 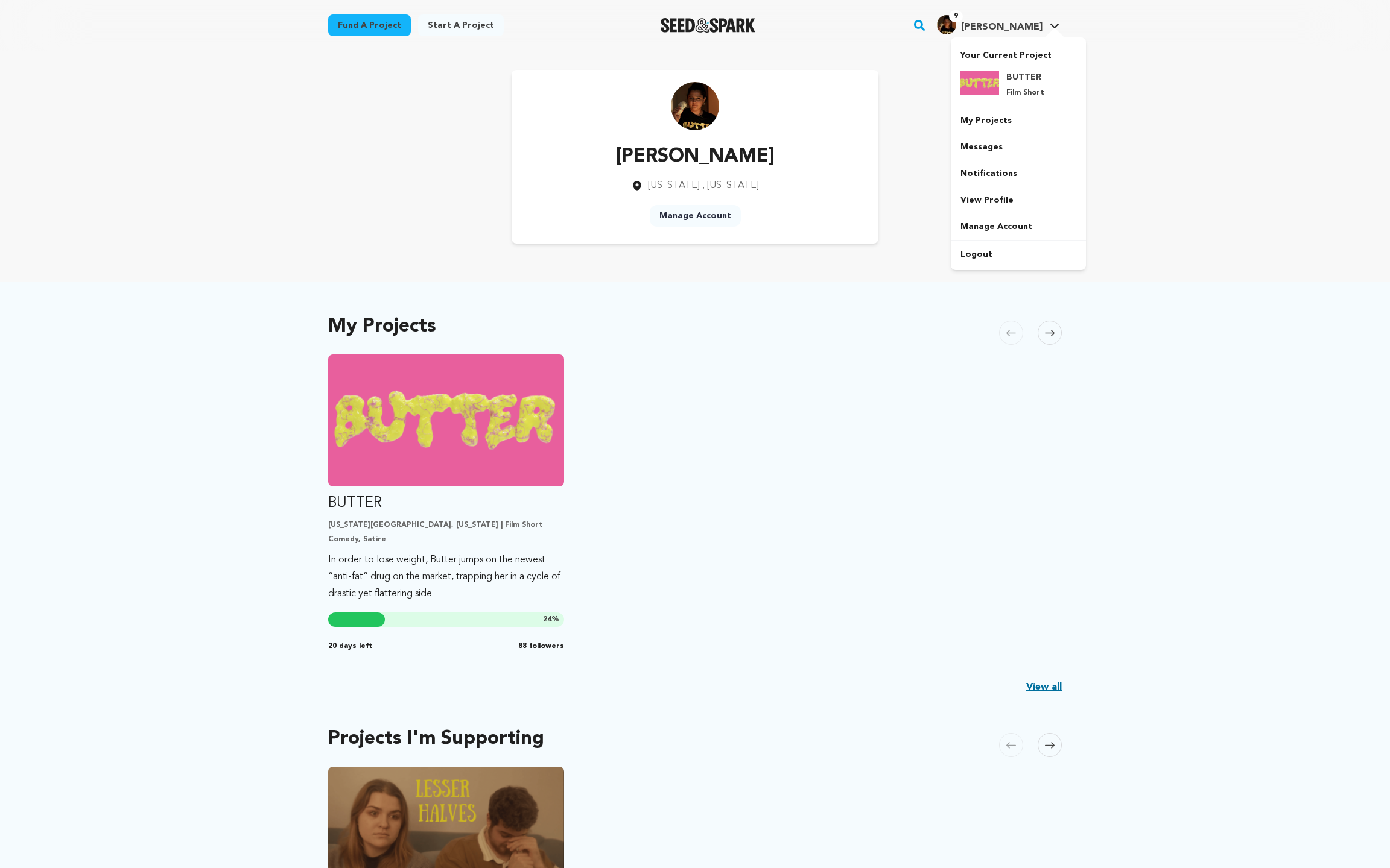 I want to click on h2: Projects I'm Supporting, so click(x=436, y=740).